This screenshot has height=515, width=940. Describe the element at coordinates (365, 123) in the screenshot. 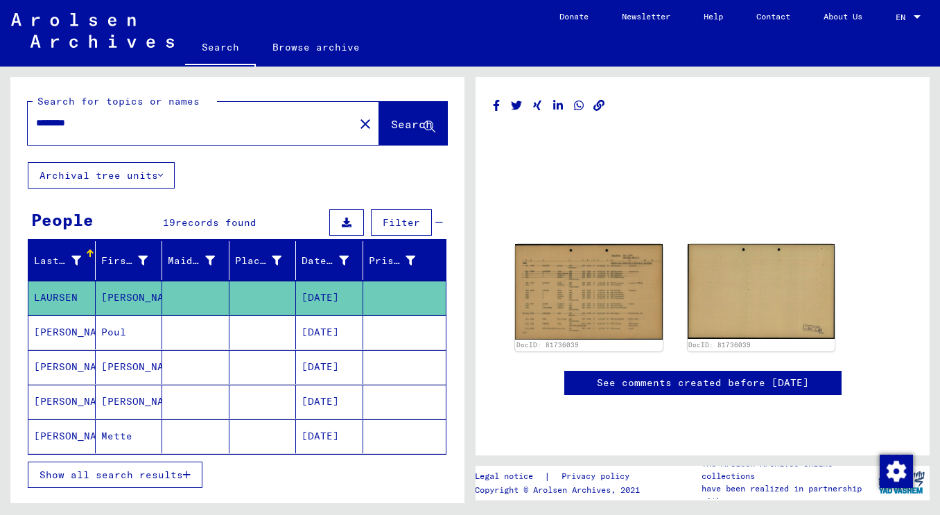

I see `button: Clear` at that location.